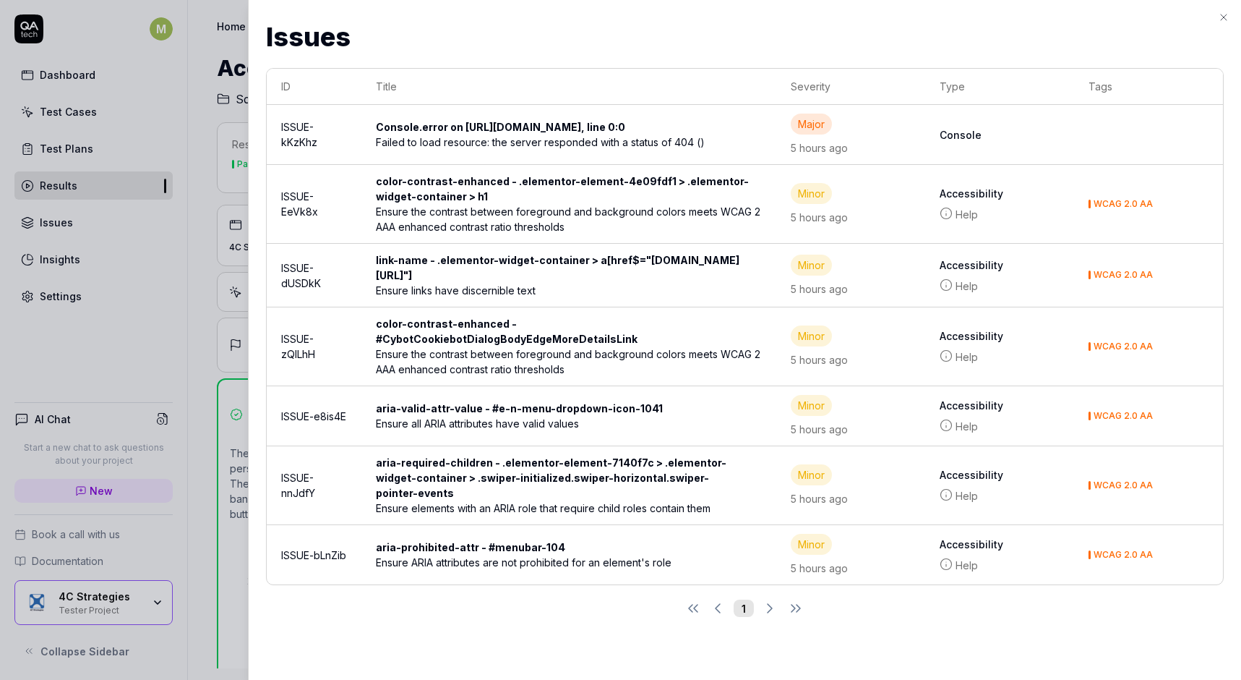 The height and width of the screenshot is (680, 1241). I want to click on b: Console, so click(1000, 134).